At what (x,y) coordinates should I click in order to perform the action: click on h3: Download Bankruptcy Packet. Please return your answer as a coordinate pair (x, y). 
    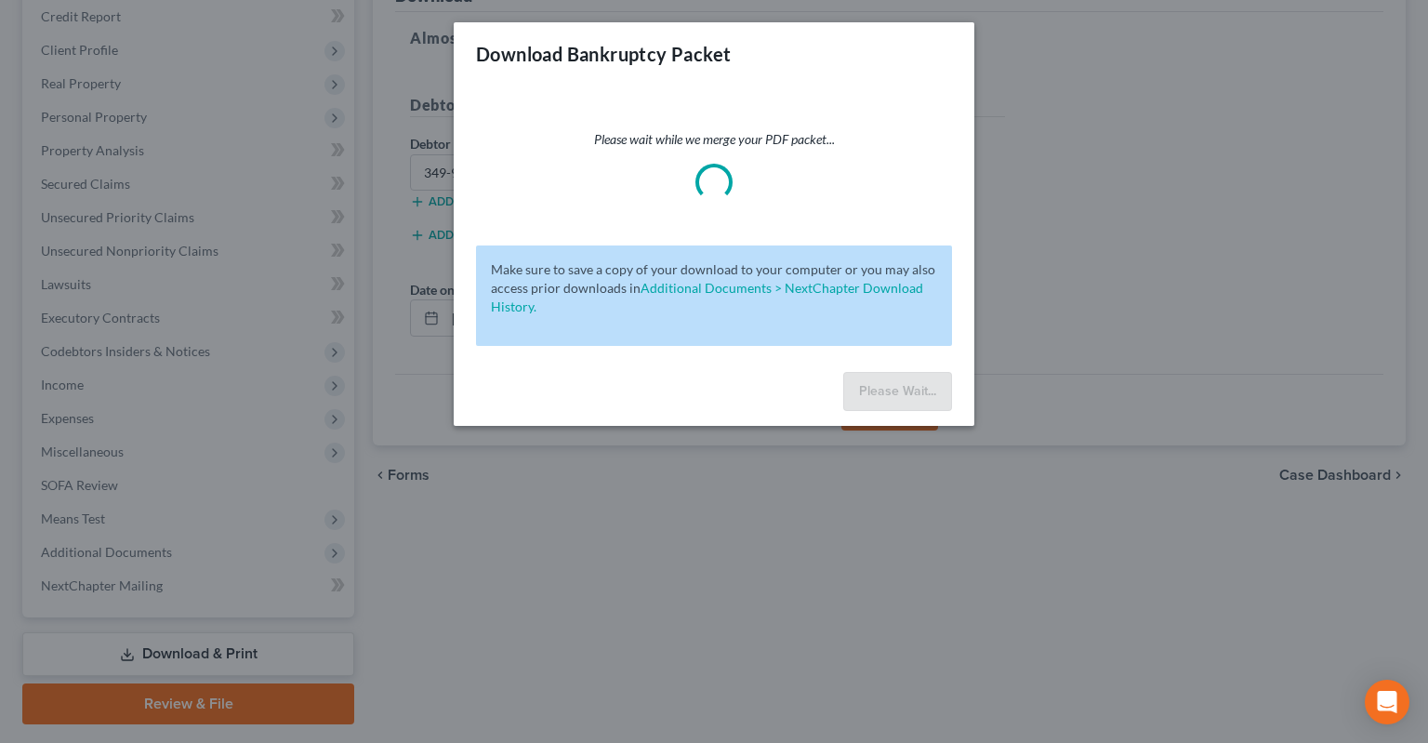
    Looking at the image, I should click on (603, 54).